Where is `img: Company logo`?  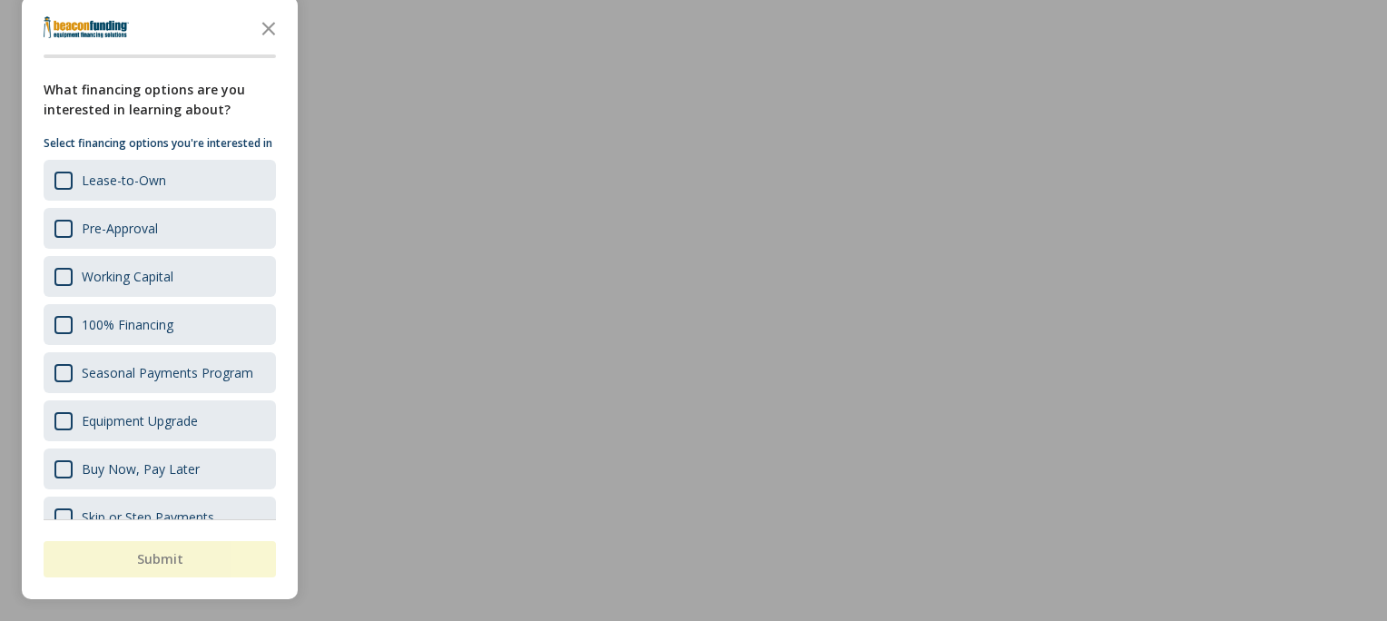
img: Company logo is located at coordinates (86, 27).